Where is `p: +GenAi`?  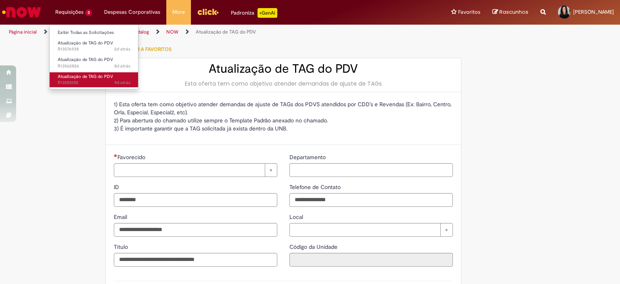 p: +GenAi is located at coordinates (267, 13).